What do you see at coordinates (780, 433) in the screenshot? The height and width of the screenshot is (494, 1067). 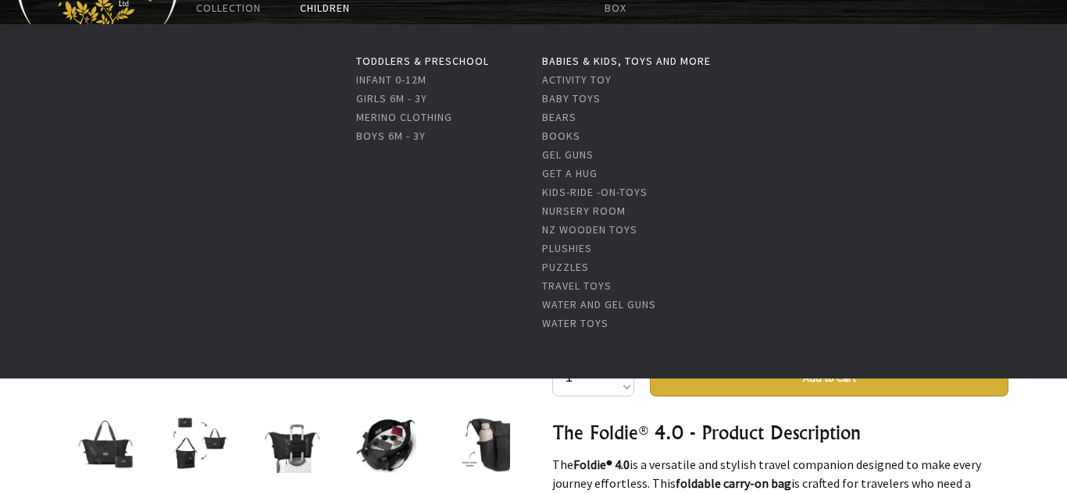 I see `h3: The Foldie® 4.0 - Product Description` at bounding box center [780, 433].